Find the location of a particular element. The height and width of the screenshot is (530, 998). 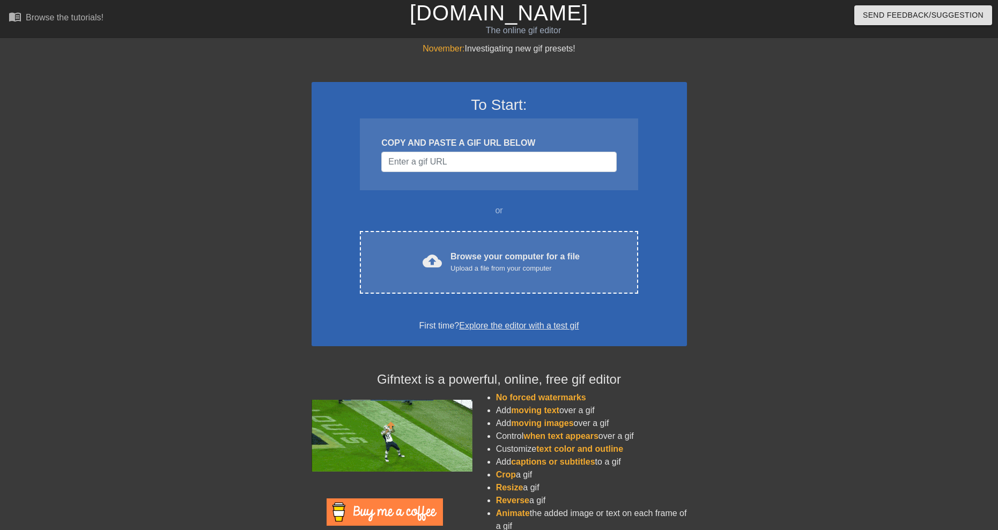

div: COPY AND PASTE A GIF URL BELOW is located at coordinates (499, 143).